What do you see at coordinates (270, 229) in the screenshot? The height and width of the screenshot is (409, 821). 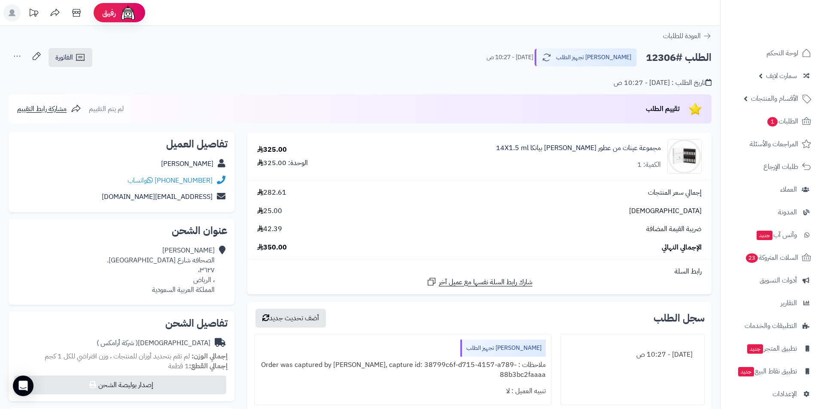 I see `span: 42.39` at bounding box center [270, 229].